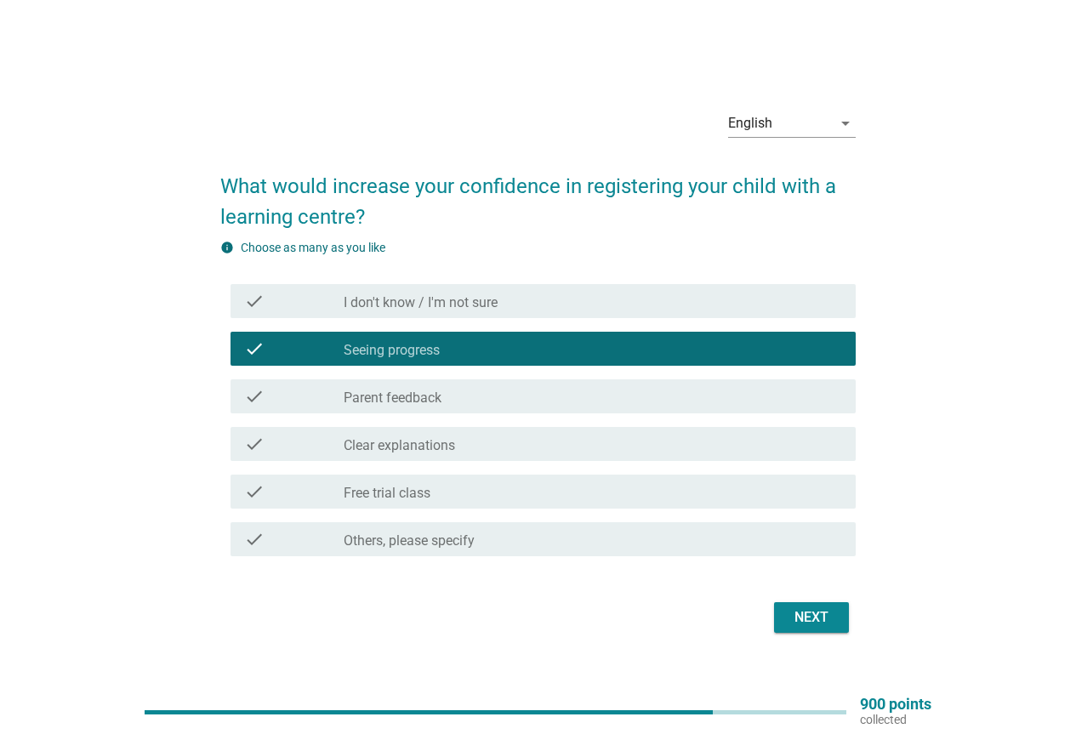 This screenshot has width=1076, height=734. I want to click on i: arrow_drop_down, so click(846, 123).